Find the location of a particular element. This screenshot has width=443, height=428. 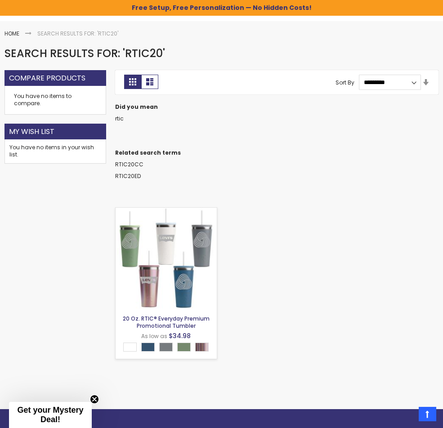

strong: Search results for: 'rtic20' is located at coordinates (78, 33).